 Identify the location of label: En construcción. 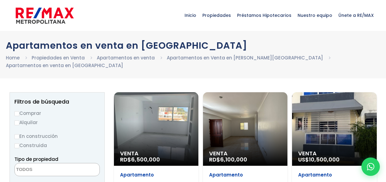
(57, 136).